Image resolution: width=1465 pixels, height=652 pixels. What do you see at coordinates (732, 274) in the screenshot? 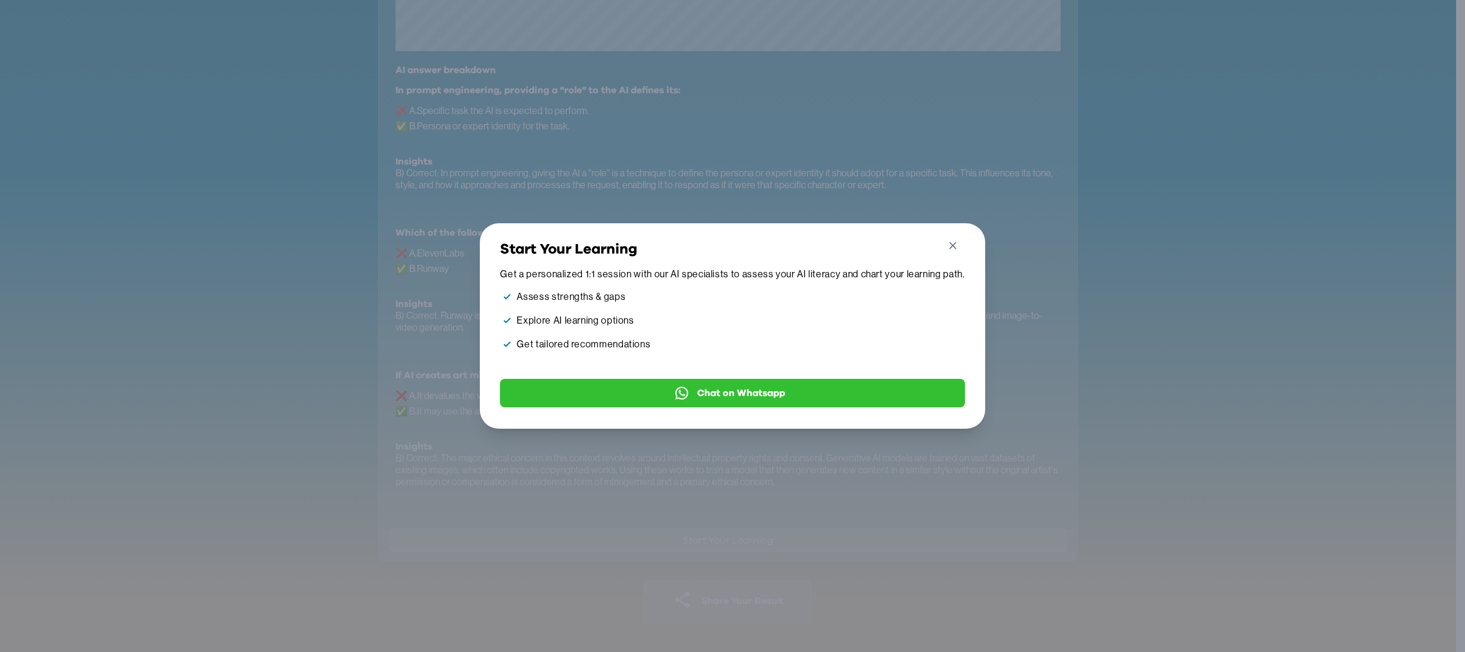
I see `p: Get a personalized 1:1 session with our AI specialists to assess your AI literacy and chart your ...` at bounding box center [732, 274].